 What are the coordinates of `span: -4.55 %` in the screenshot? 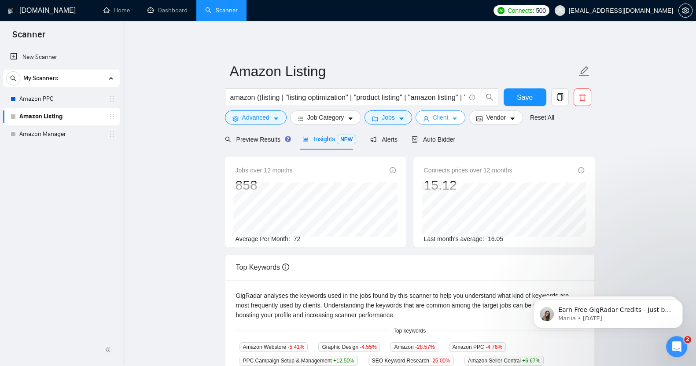 It's located at (368, 348).